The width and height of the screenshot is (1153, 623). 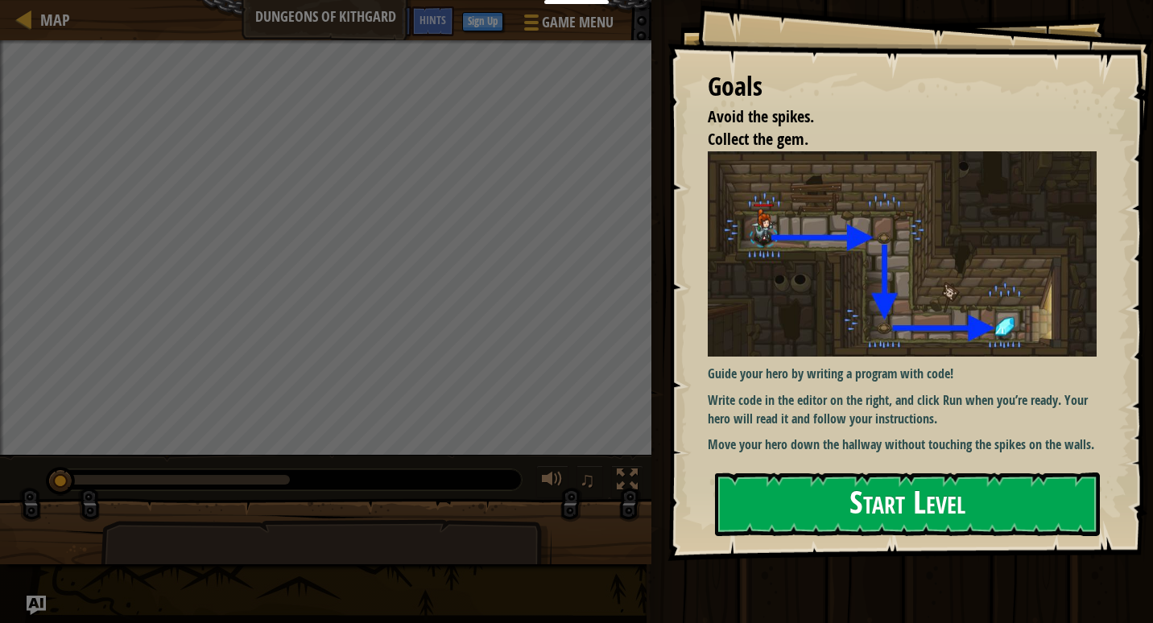 I want to click on li: Avoid the spikes., so click(x=890, y=117).